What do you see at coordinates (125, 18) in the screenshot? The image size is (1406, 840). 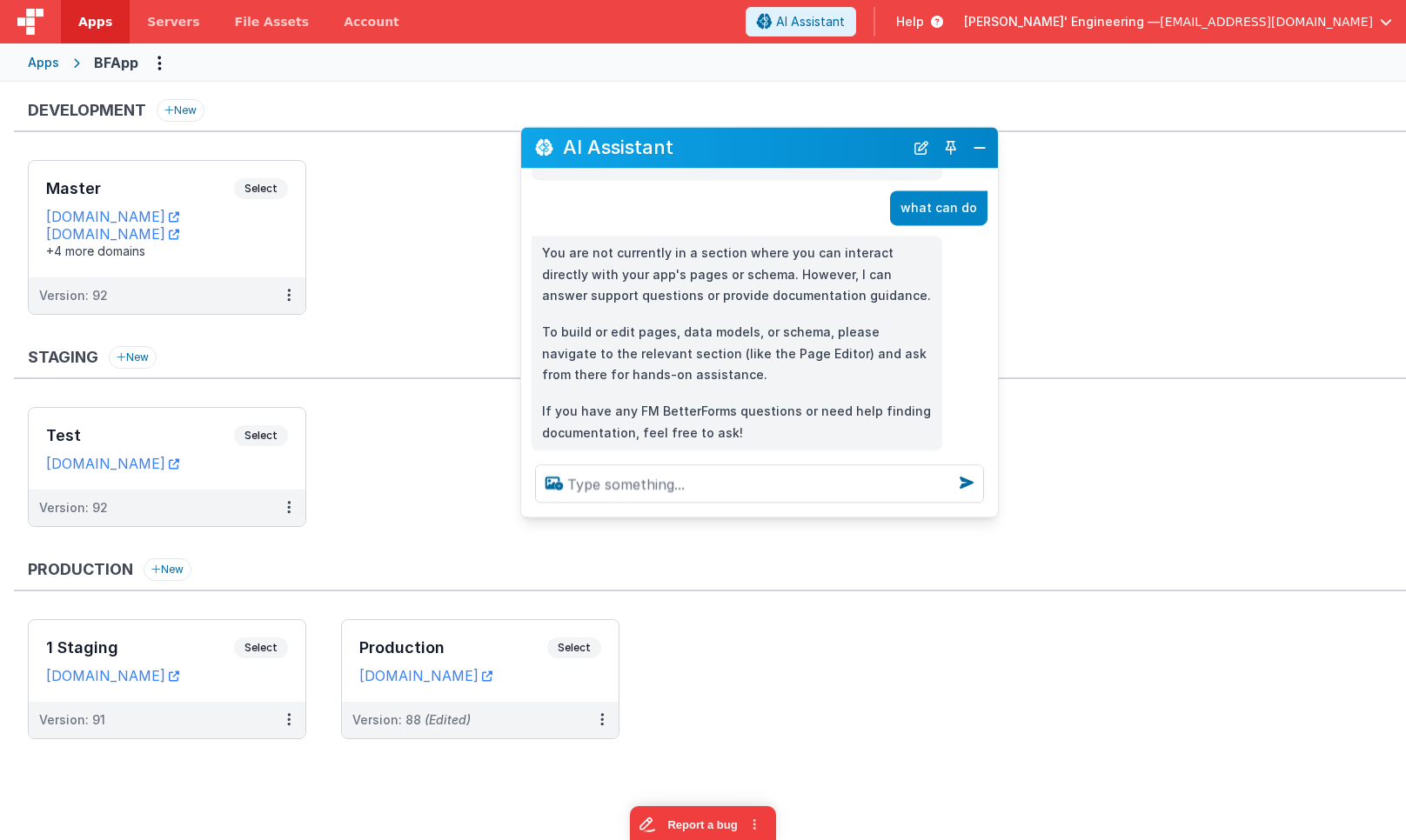 I see `span: More options` at bounding box center [125, 18].